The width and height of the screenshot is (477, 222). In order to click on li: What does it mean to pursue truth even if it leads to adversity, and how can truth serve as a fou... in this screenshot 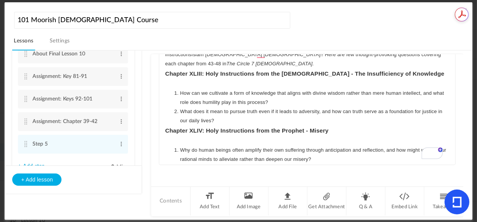, I will do `click(311, 116)`.